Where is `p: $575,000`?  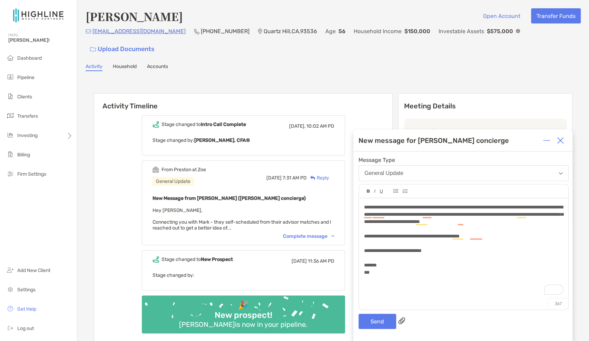
p: $575,000 is located at coordinates (500, 31).